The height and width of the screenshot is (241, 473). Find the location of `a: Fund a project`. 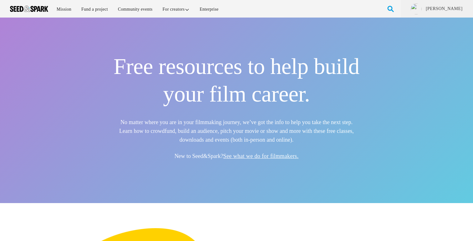

a: Fund a project is located at coordinates (95, 9).